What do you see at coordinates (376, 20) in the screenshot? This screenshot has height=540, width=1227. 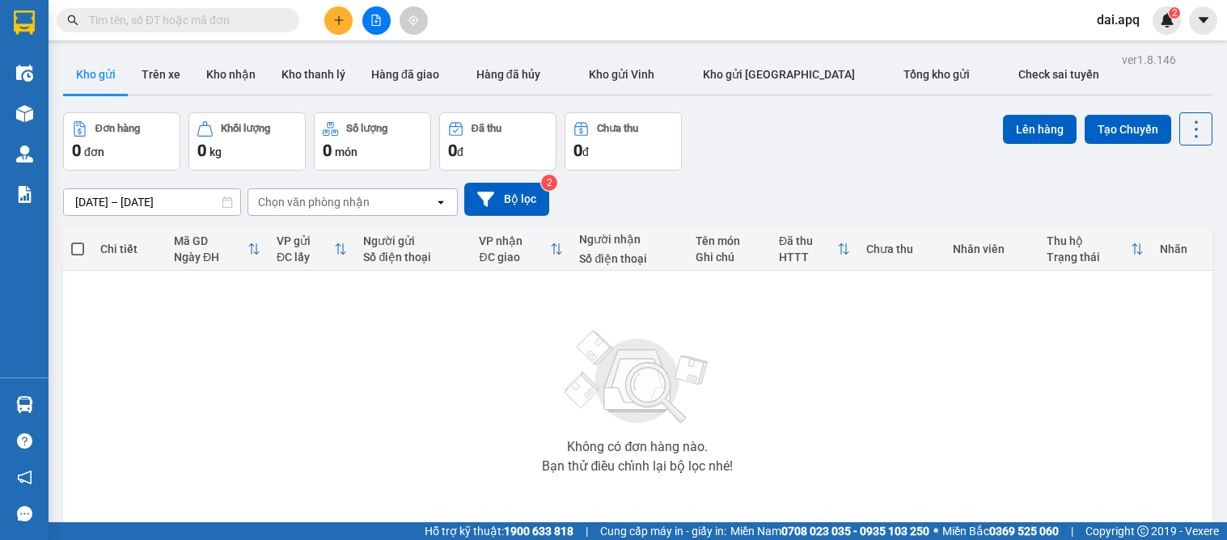 I see `span: file-add` at bounding box center [376, 20].